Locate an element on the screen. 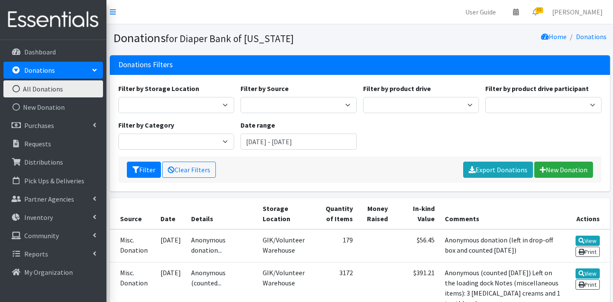 This screenshot has height=302, width=613. p: Community is located at coordinates (41, 236).